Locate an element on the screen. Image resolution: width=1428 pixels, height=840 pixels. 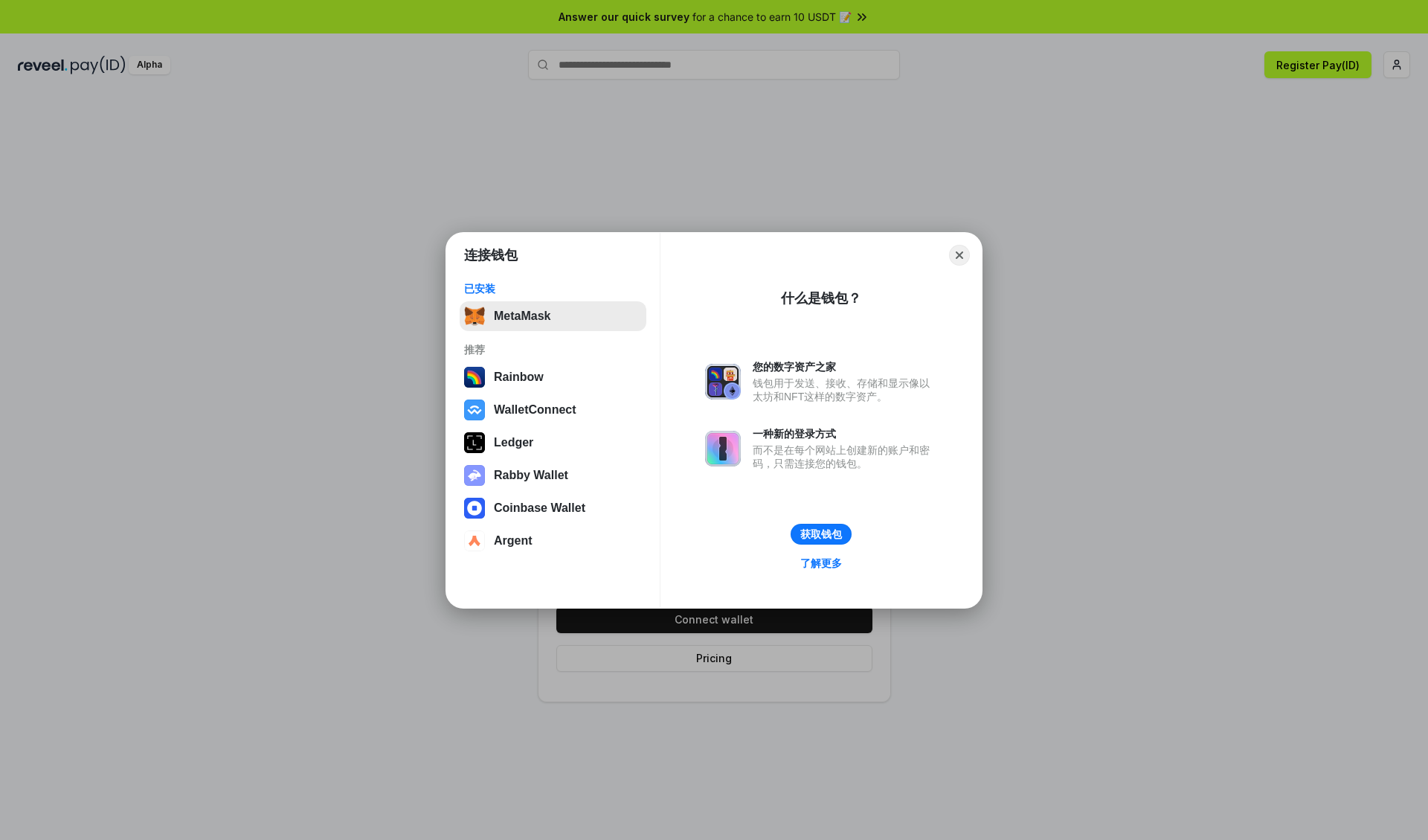
div: Ledger is located at coordinates (514, 442).